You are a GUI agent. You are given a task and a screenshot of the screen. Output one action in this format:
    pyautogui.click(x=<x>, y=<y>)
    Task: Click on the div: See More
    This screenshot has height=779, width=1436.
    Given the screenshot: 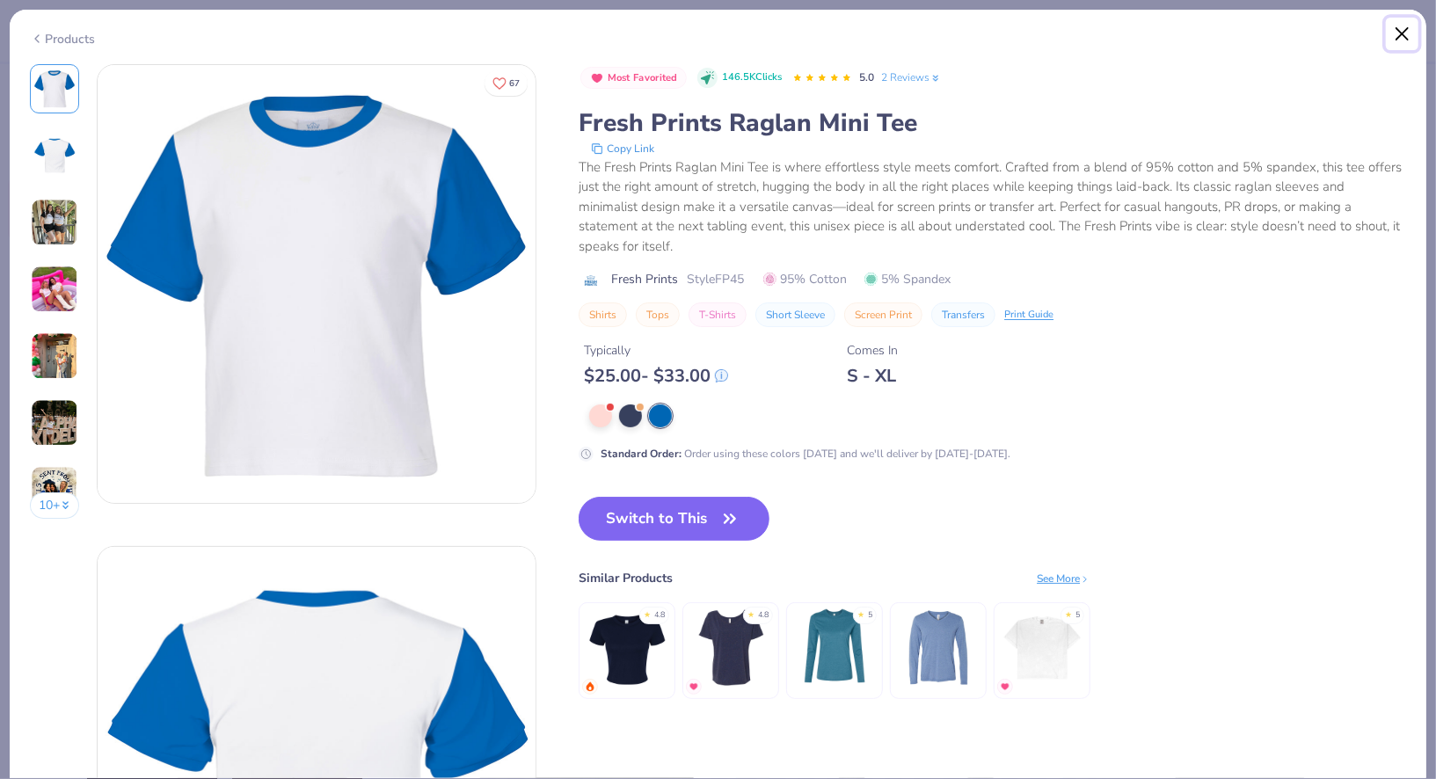 What is the action you would take?
    pyautogui.click(x=1063, y=579)
    